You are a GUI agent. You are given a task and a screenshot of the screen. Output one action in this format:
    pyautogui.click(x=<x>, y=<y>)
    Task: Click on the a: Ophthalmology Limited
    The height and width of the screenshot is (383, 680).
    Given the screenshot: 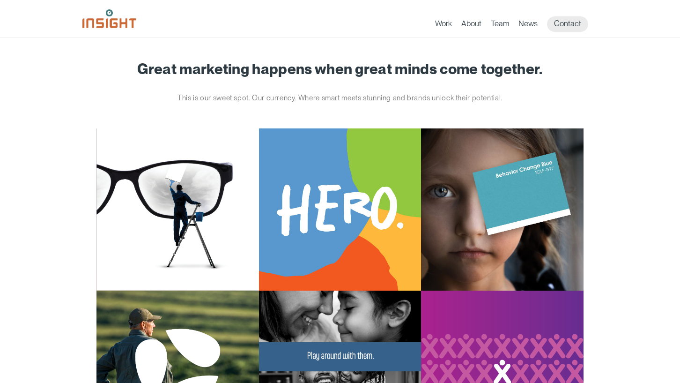 What is the action you would take?
    pyautogui.click(x=178, y=209)
    